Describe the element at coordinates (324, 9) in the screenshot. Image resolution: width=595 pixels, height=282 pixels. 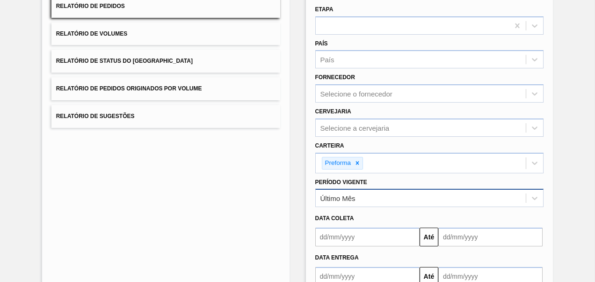
I see `label: Etapa` at that location.